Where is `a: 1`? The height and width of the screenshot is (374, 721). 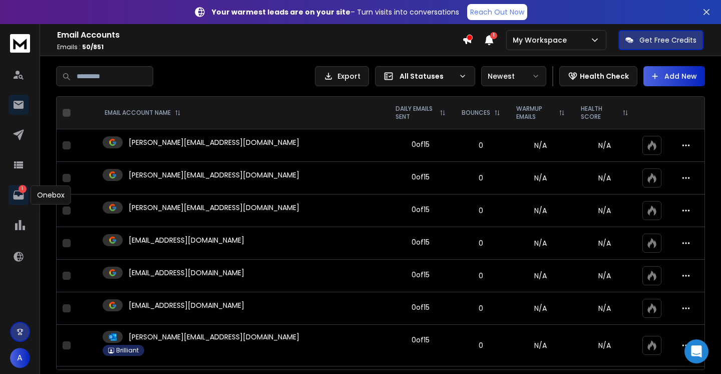
a: 1 is located at coordinates (19, 195).